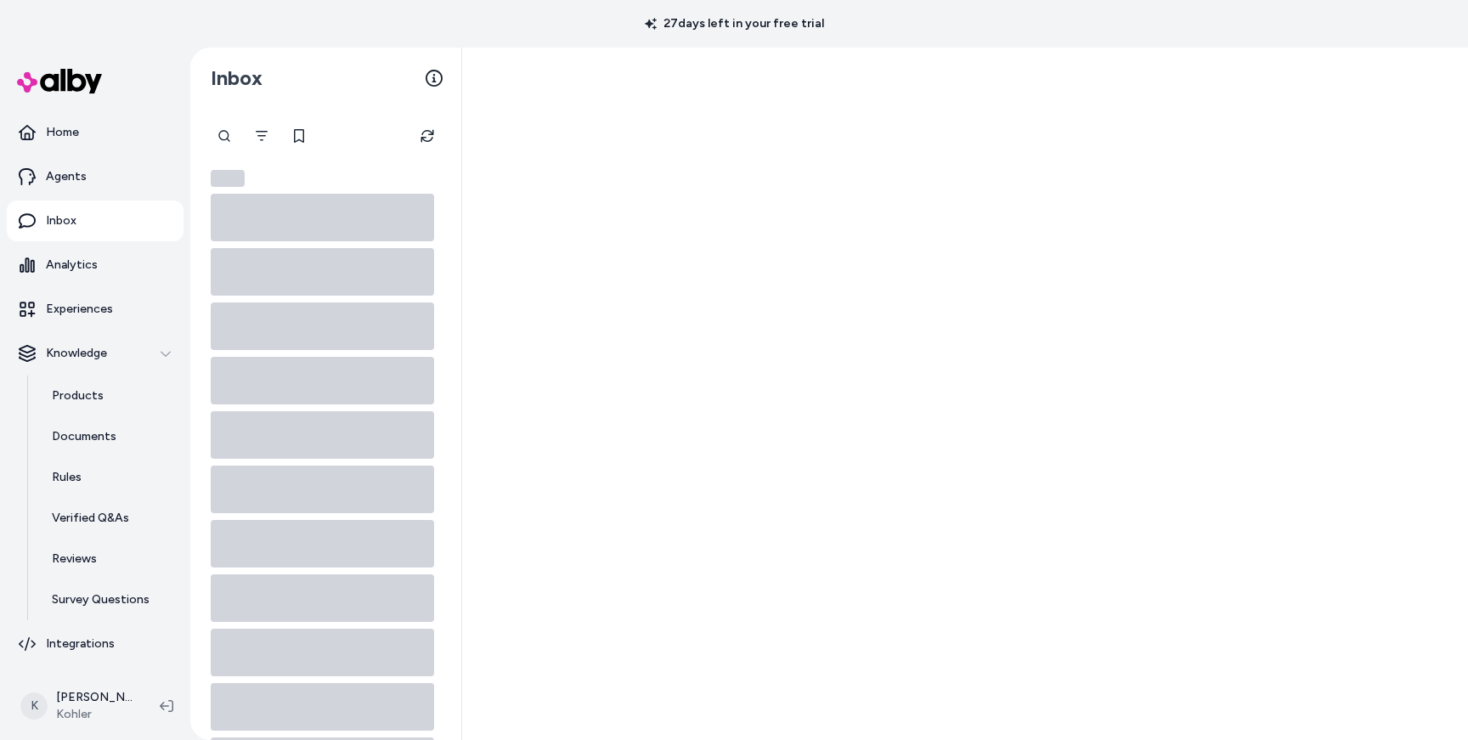 The height and width of the screenshot is (740, 1468). I want to click on p: 27 days left in your free trial, so click(734, 24).